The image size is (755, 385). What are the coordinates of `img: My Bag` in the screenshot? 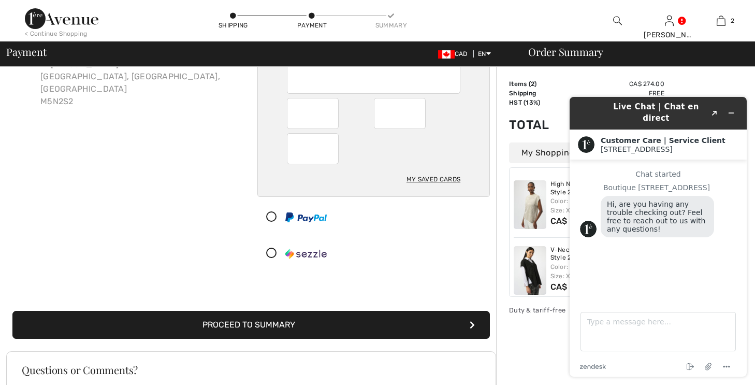 It's located at (721, 21).